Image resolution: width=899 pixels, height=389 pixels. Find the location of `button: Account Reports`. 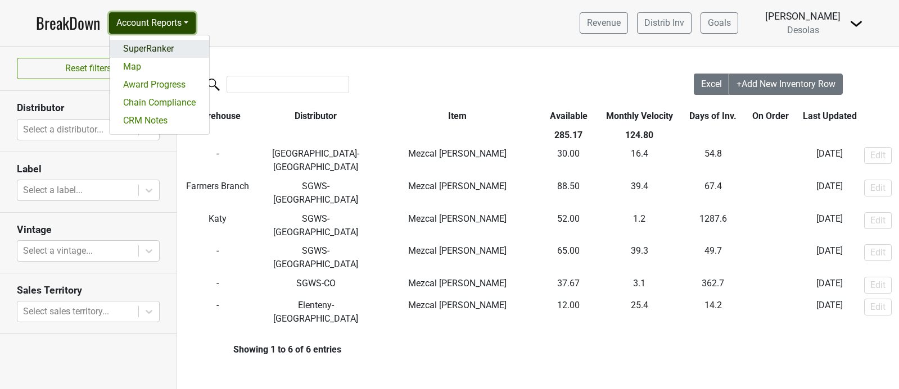

button: Account Reports is located at coordinates (152, 23).